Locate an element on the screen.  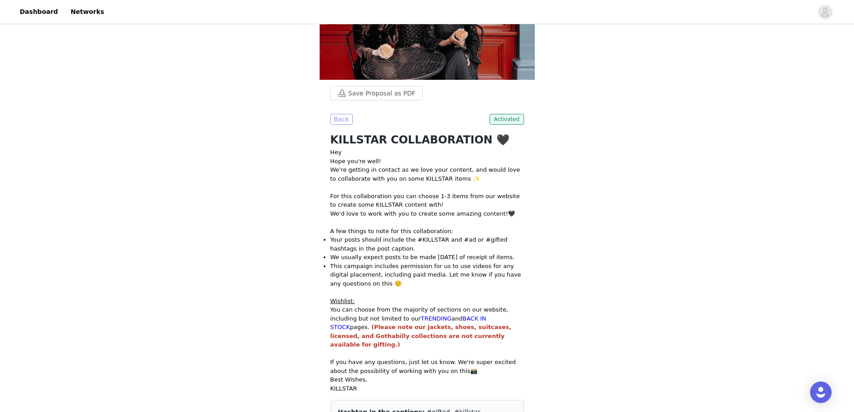
p: A few things to note for this collaboration: is located at coordinates (427, 231).